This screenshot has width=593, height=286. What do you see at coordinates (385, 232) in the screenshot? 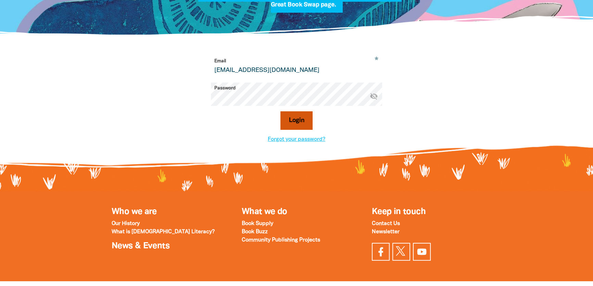
I see `a: Newsletter` at bounding box center [385, 232].